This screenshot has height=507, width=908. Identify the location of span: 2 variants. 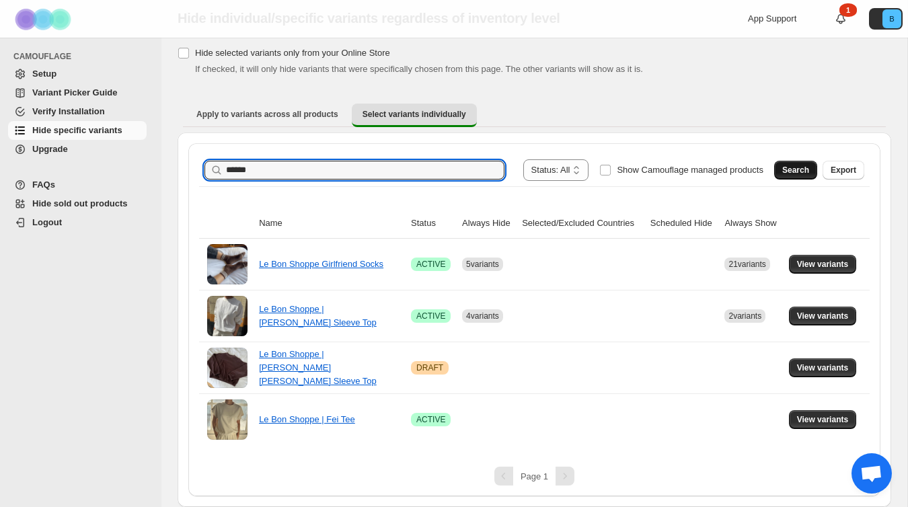
(745, 316).